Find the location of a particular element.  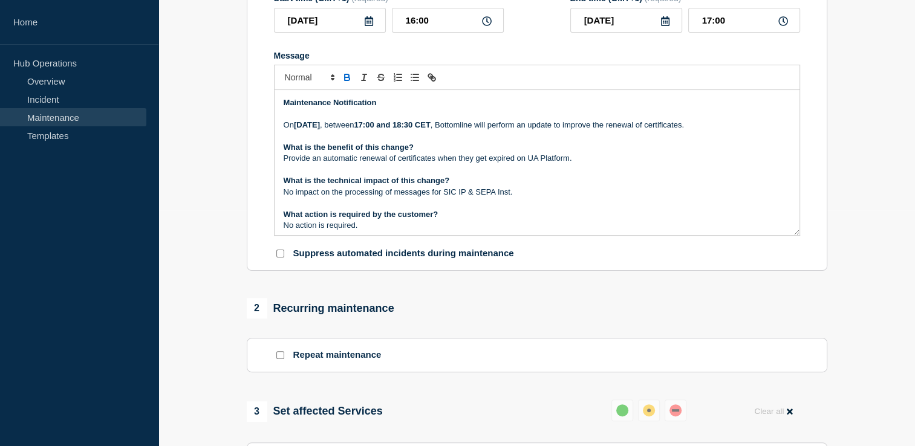

strong: What is the benefit of this change? is located at coordinates (348, 147).